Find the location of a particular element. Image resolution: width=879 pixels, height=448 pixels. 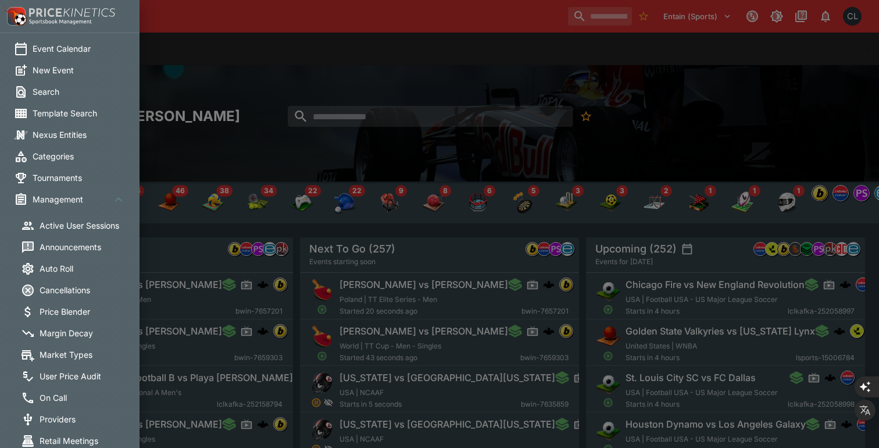

span: Retail Meetings is located at coordinates (86, 440).